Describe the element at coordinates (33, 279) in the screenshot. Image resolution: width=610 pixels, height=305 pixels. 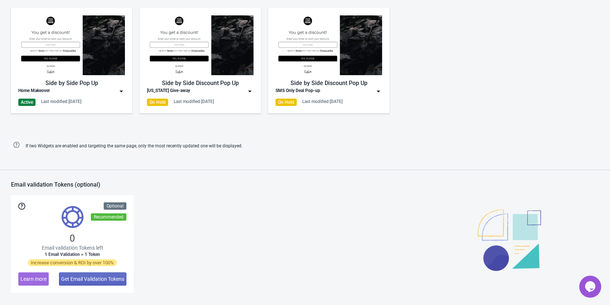
I see `span: Learn more` at that location.